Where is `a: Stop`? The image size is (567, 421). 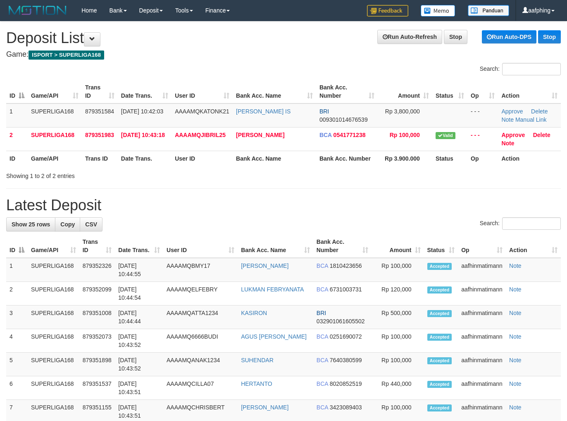 a: Stop is located at coordinates (550, 37).